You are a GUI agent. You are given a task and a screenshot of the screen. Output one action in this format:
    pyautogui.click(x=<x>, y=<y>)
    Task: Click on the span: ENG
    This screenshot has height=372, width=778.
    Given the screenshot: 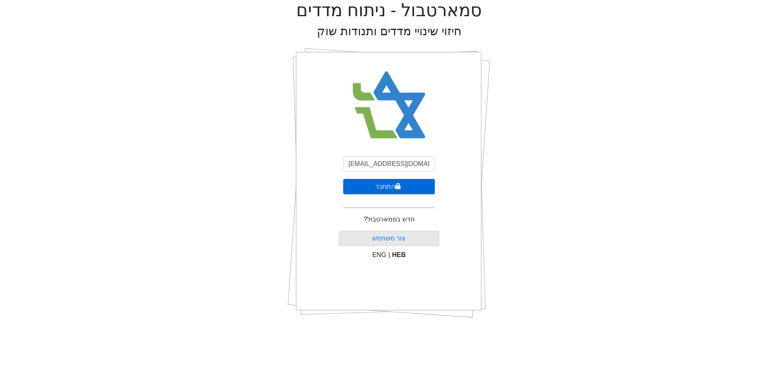 What is the action you would take?
    pyautogui.click(x=379, y=255)
    